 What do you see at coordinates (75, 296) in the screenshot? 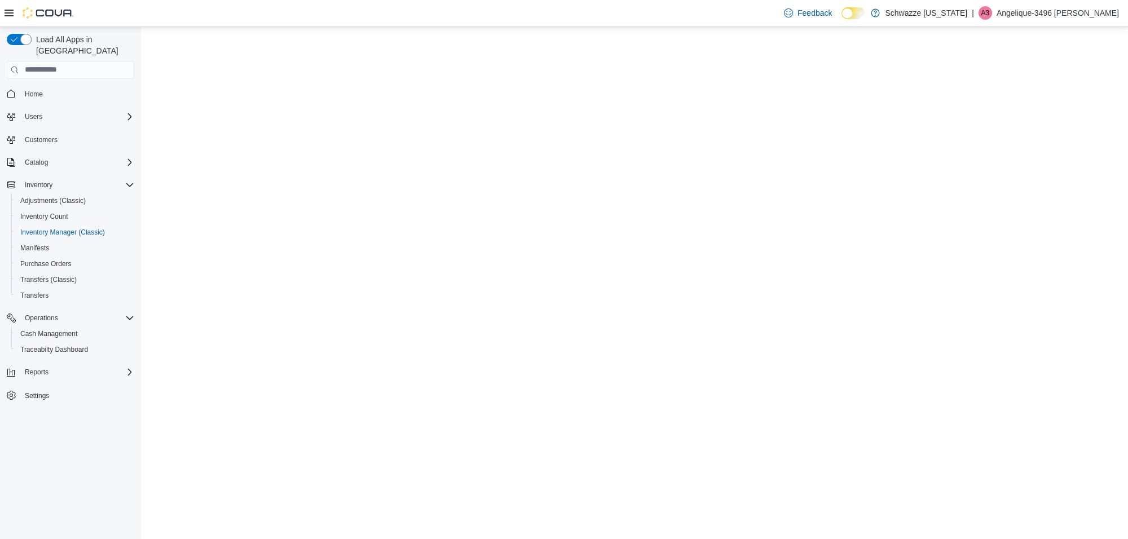
I see `button: Transfers` at bounding box center [75, 296].